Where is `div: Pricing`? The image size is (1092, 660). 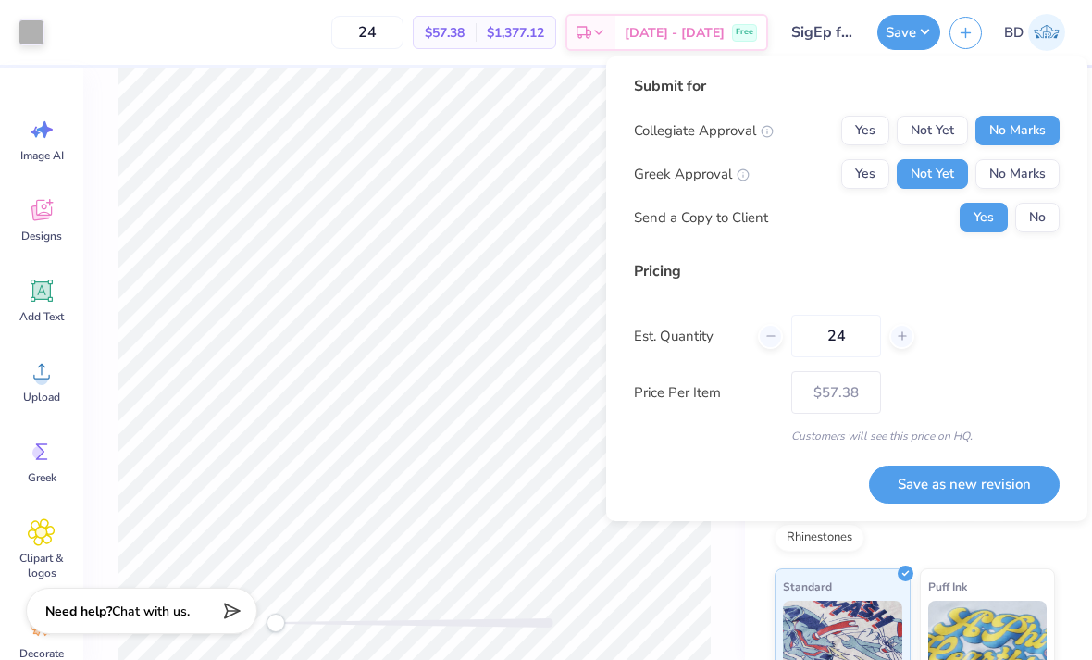 div: Pricing is located at coordinates (847, 271).